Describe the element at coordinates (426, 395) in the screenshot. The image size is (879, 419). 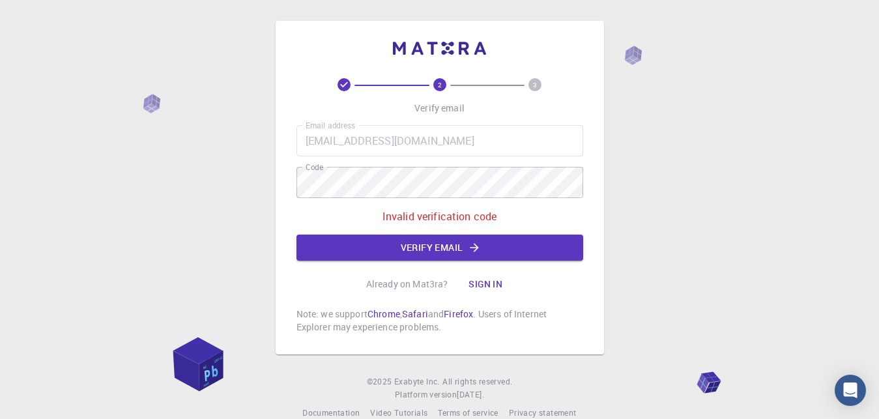
I see `span: Platform version` at that location.